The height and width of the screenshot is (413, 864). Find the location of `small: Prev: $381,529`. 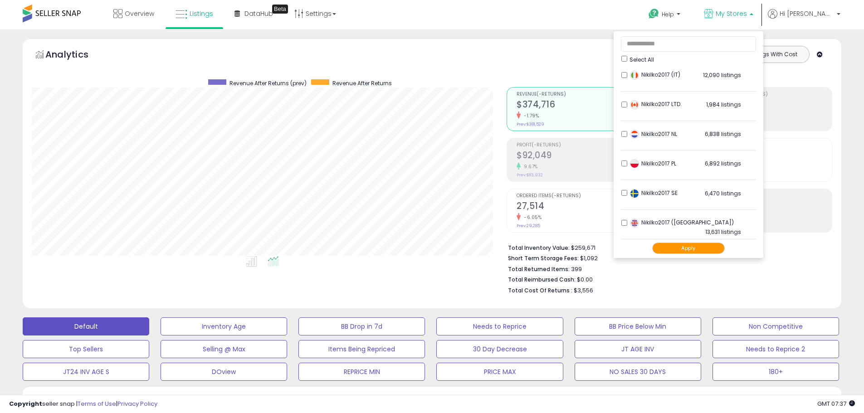

small: Prev: $381,529 is located at coordinates (530, 124).